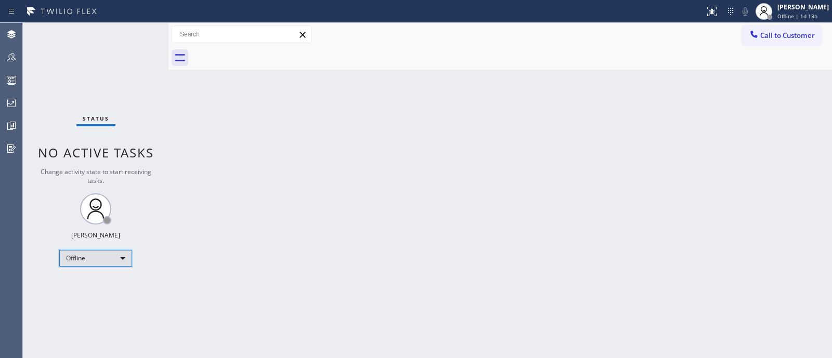  What do you see at coordinates (96, 119) in the screenshot?
I see `span: Status` at bounding box center [96, 119].